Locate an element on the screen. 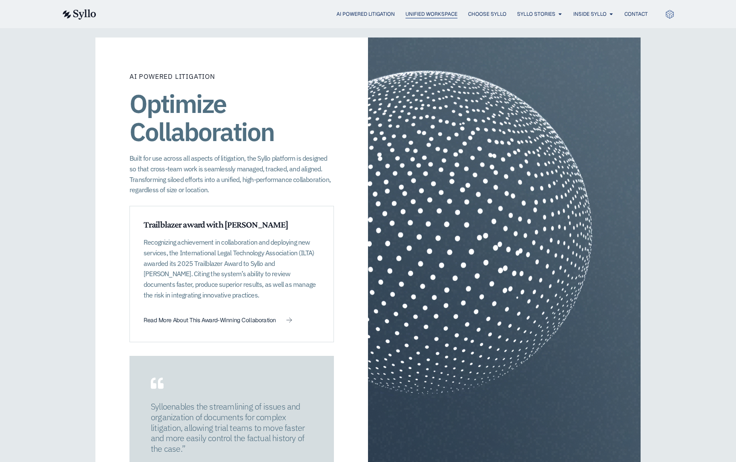 The image size is (736, 462). span: Contact is located at coordinates (636, 14).